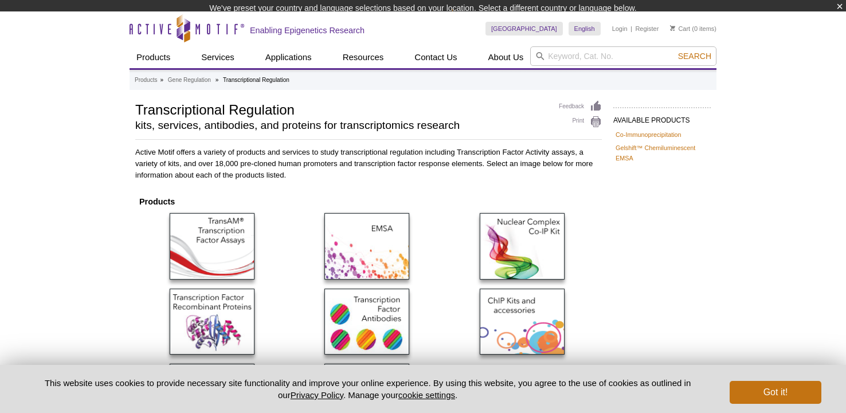 Image resolution: width=846 pixels, height=413 pixels. What do you see at coordinates (580, 122) in the screenshot?
I see `a: Print` at bounding box center [580, 122].